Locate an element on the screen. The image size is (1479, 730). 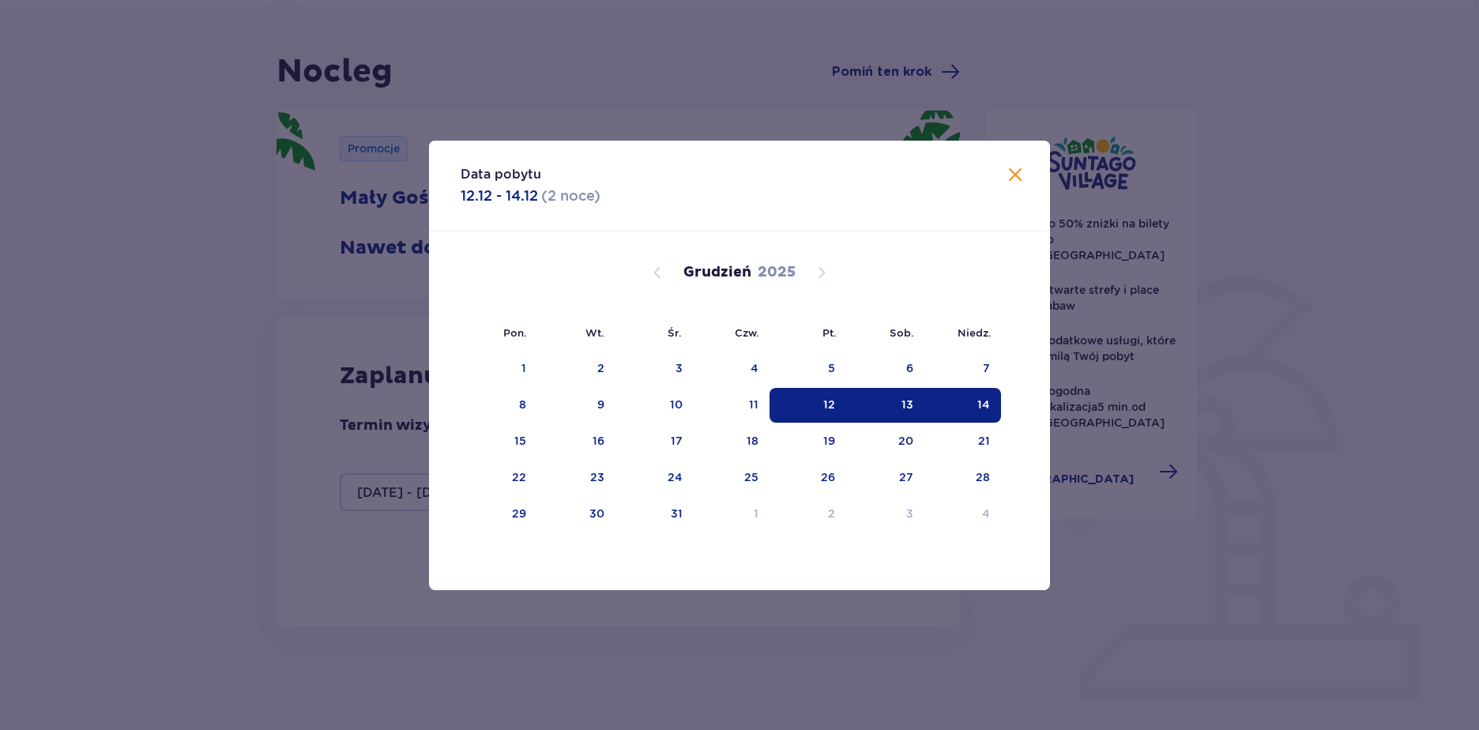
td: 20 is located at coordinates (885, 442).